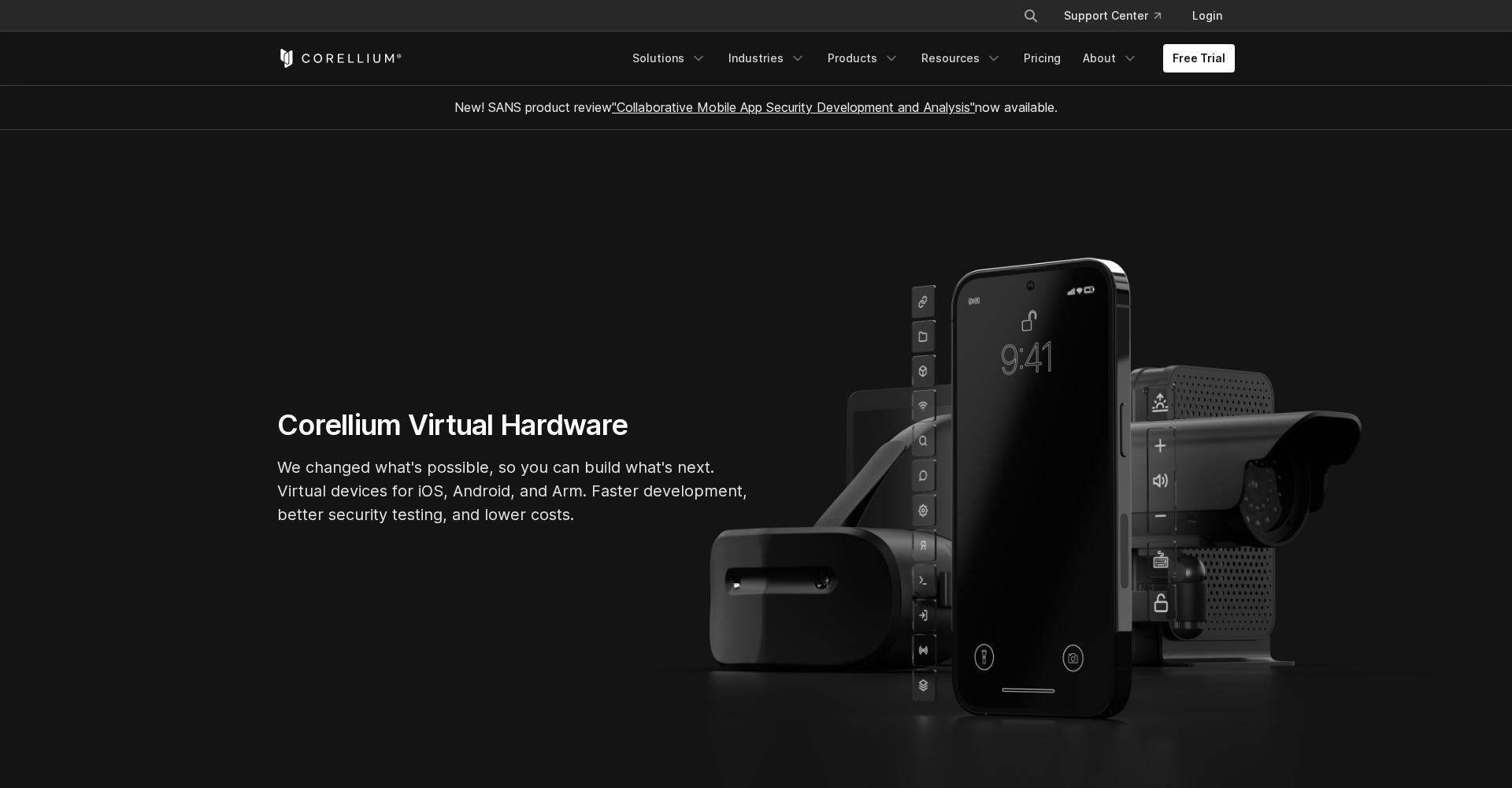 The height and width of the screenshot is (788, 1512). What do you see at coordinates (1031, 16) in the screenshot?
I see `button: Search` at bounding box center [1031, 16].